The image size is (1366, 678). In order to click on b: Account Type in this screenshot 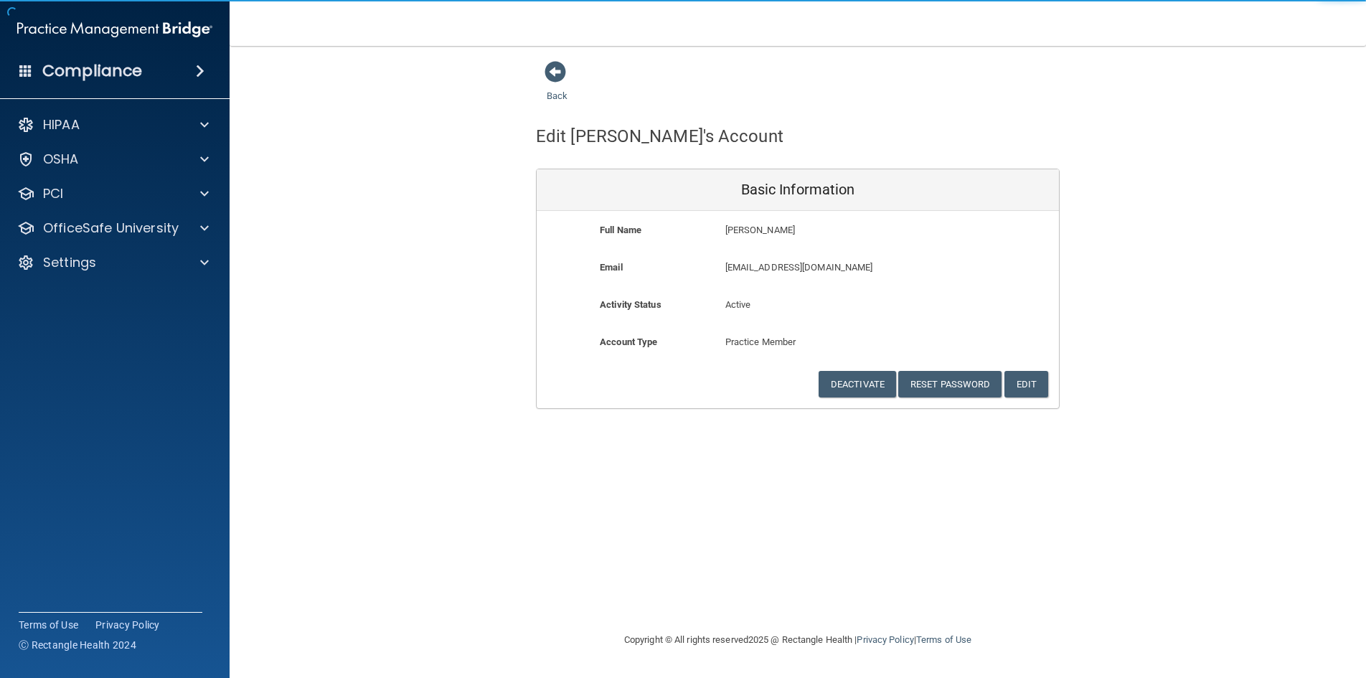, I will do `click(628, 341)`.